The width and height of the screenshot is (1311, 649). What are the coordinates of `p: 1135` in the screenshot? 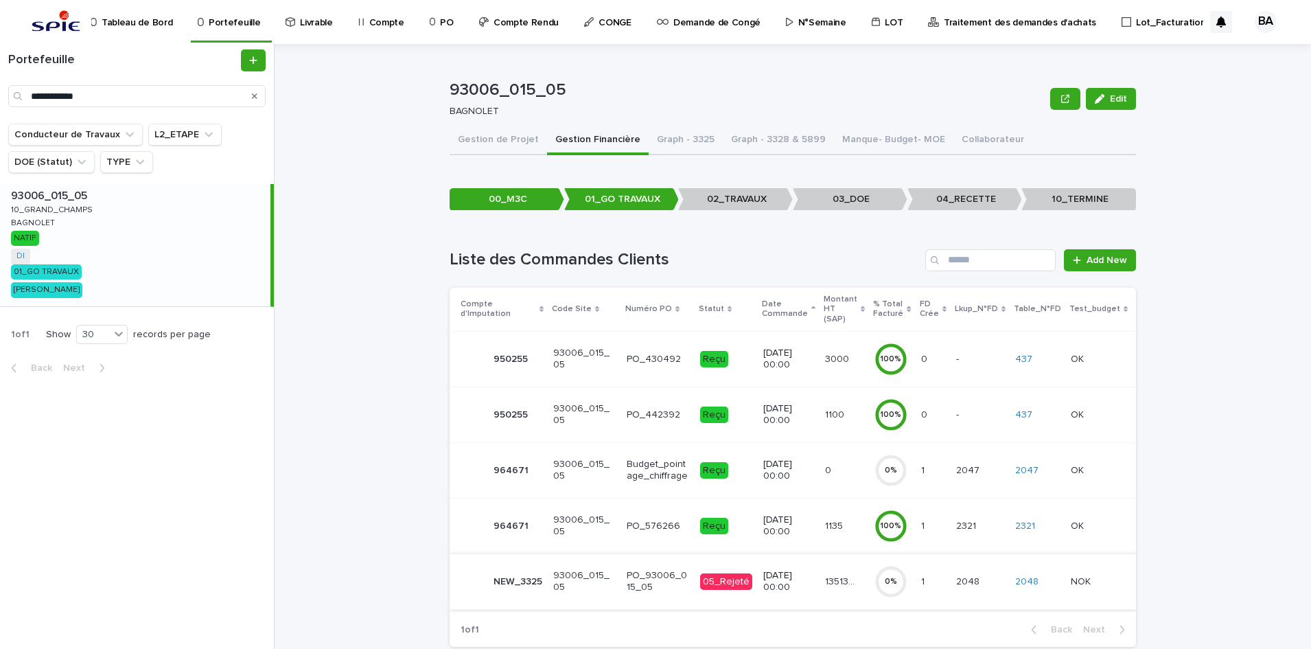 It's located at (835, 525).